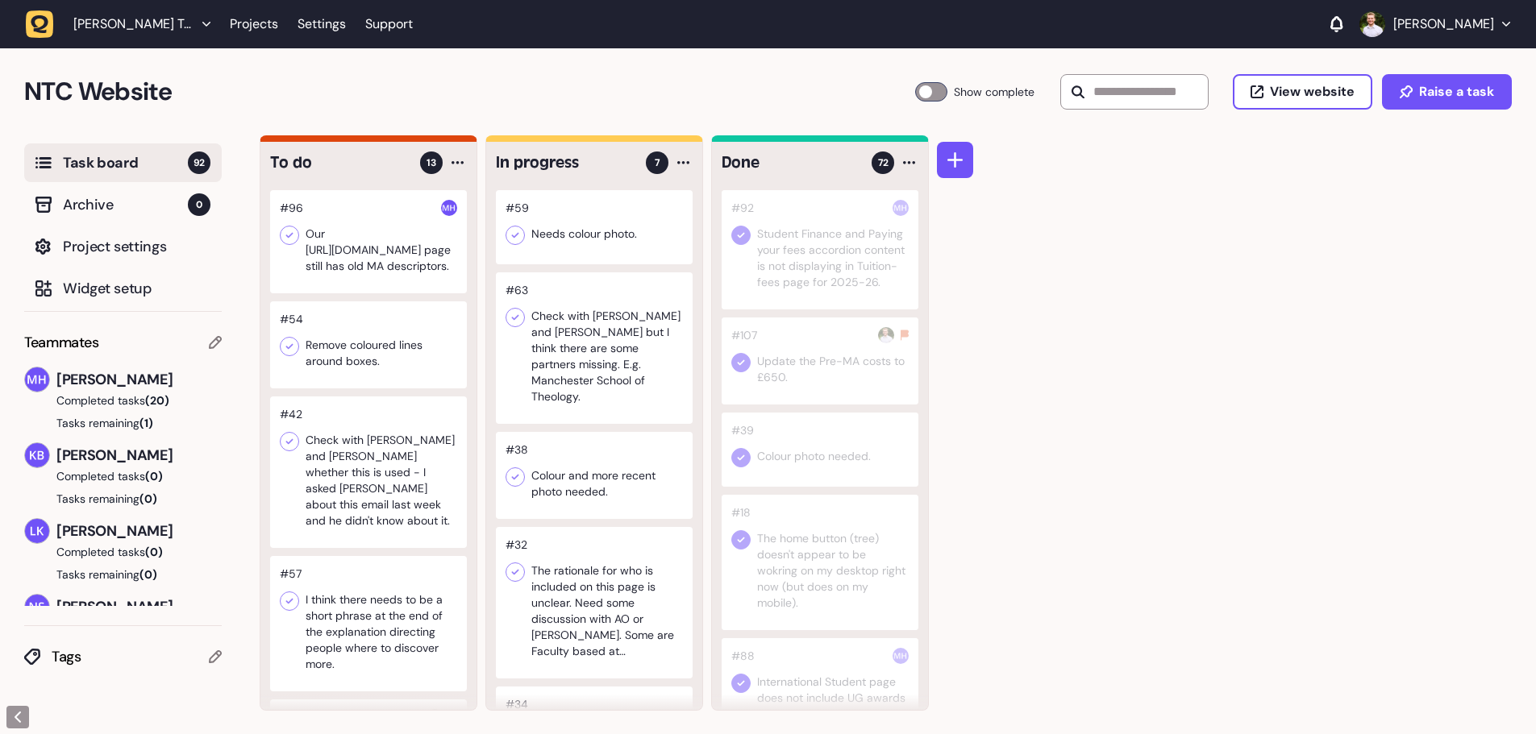  I want to click on span: Widget setup, so click(136, 289).